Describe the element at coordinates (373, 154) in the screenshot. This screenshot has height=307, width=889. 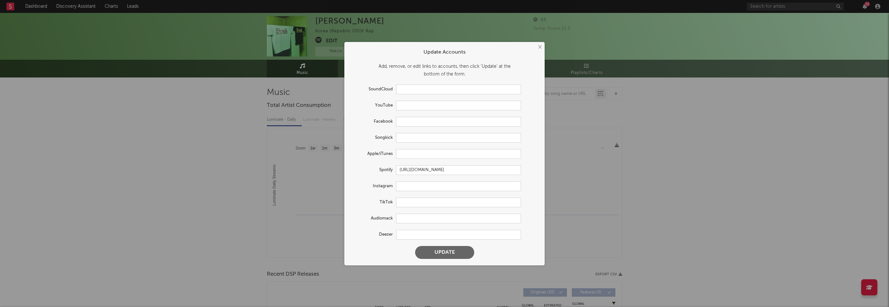
I see `label: Apple/iTunes` at that location.